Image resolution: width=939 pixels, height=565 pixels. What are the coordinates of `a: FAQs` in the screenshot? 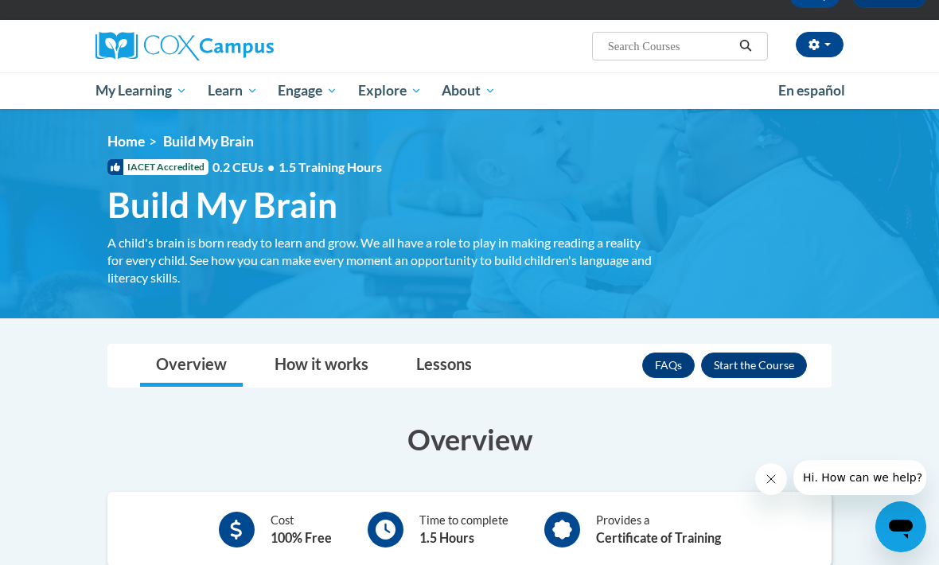 It's located at (669, 365).